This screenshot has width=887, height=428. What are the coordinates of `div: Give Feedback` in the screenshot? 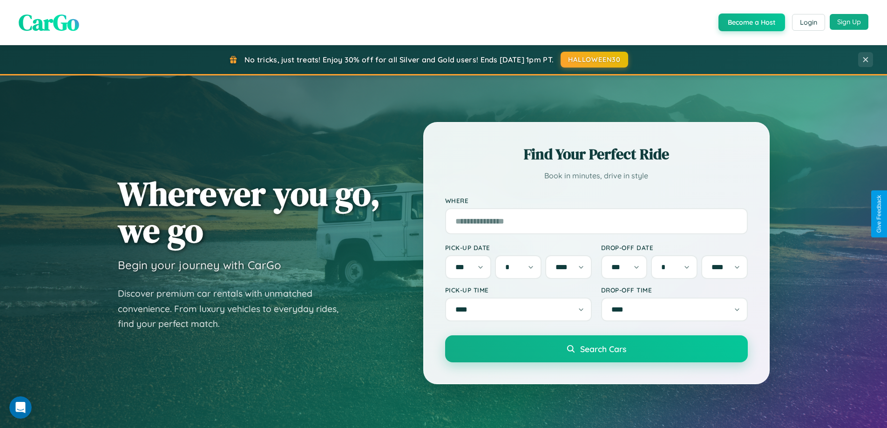 It's located at (880, 214).